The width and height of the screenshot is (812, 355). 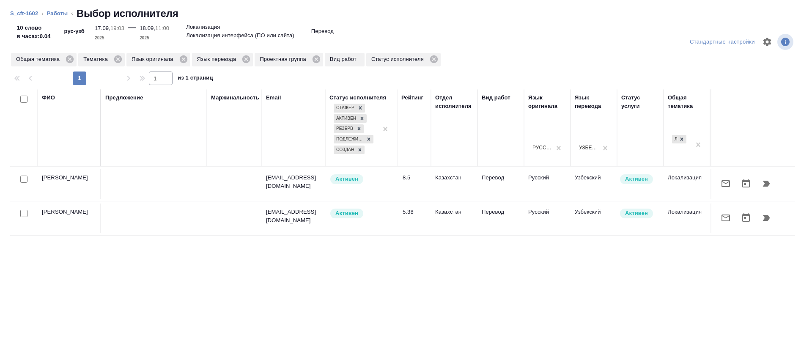 What do you see at coordinates (195, 79) in the screenshot?
I see `span: из 1 страниц` at bounding box center [195, 79].